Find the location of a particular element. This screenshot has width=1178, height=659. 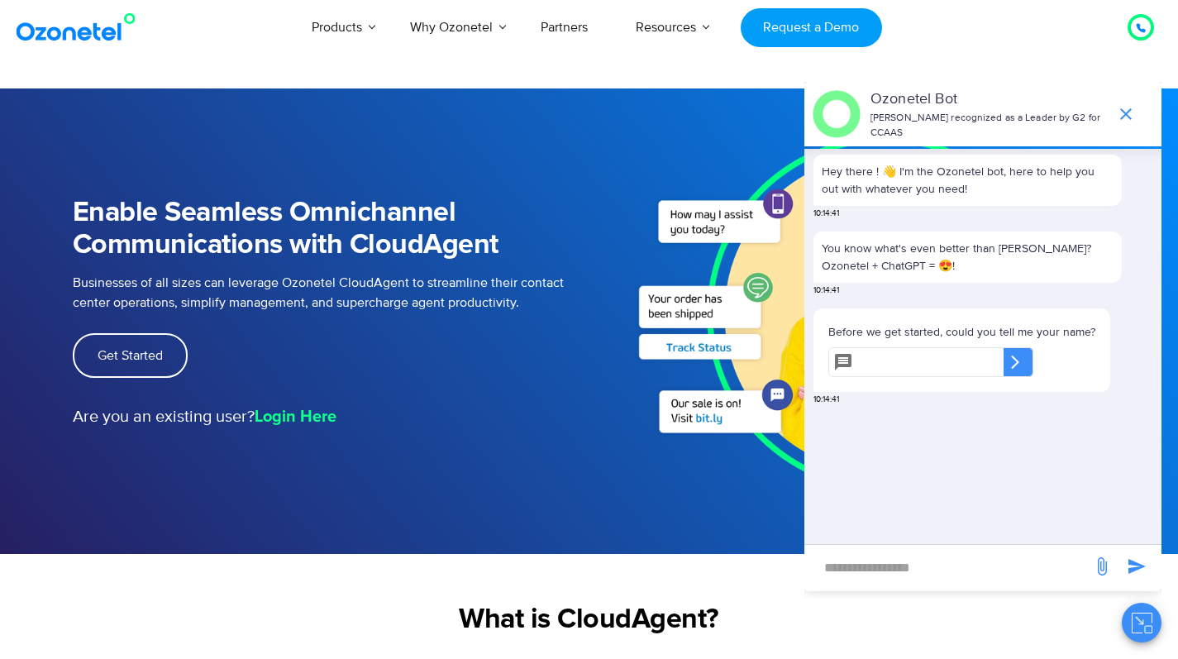

p: Hey there ! 👋 I'm the Ozonetel bot, here to help you out with whatever you need! is located at coordinates (968, 180).